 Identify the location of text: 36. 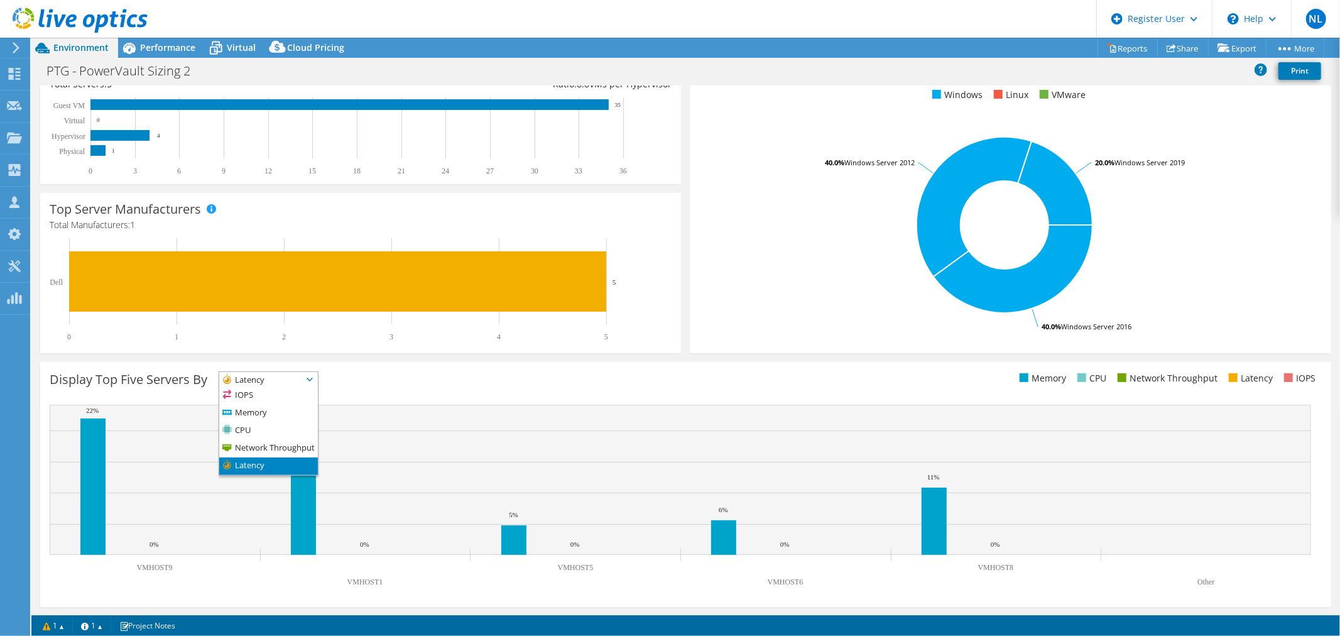
(623, 171).